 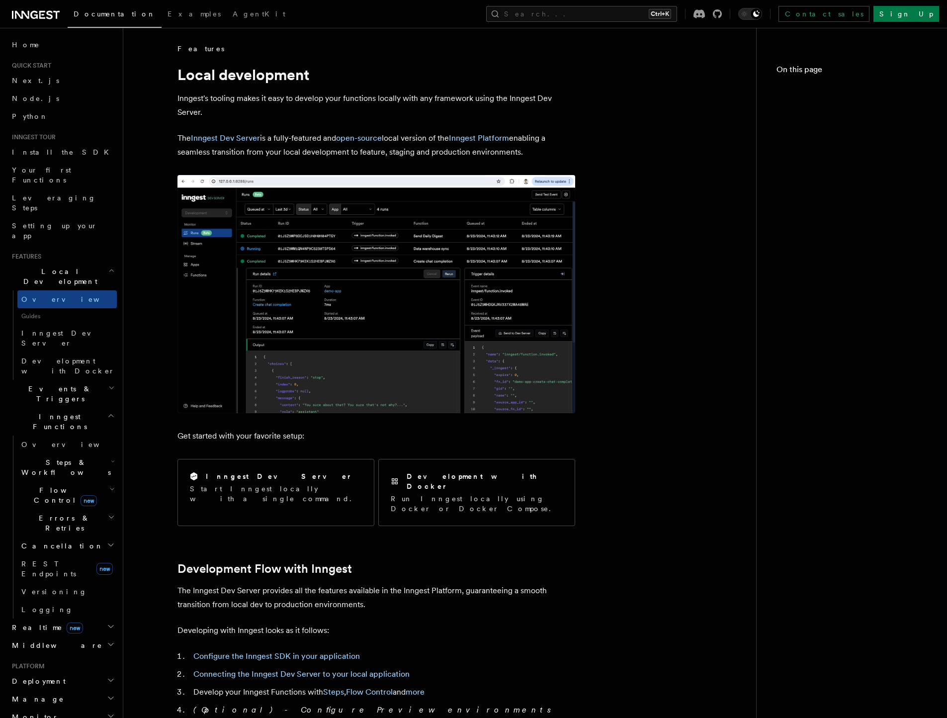 What do you see at coordinates (276, 492) in the screenshot?
I see `a: Inngest Dev ServerStart Inngest locally with a single command.` at bounding box center [276, 492].